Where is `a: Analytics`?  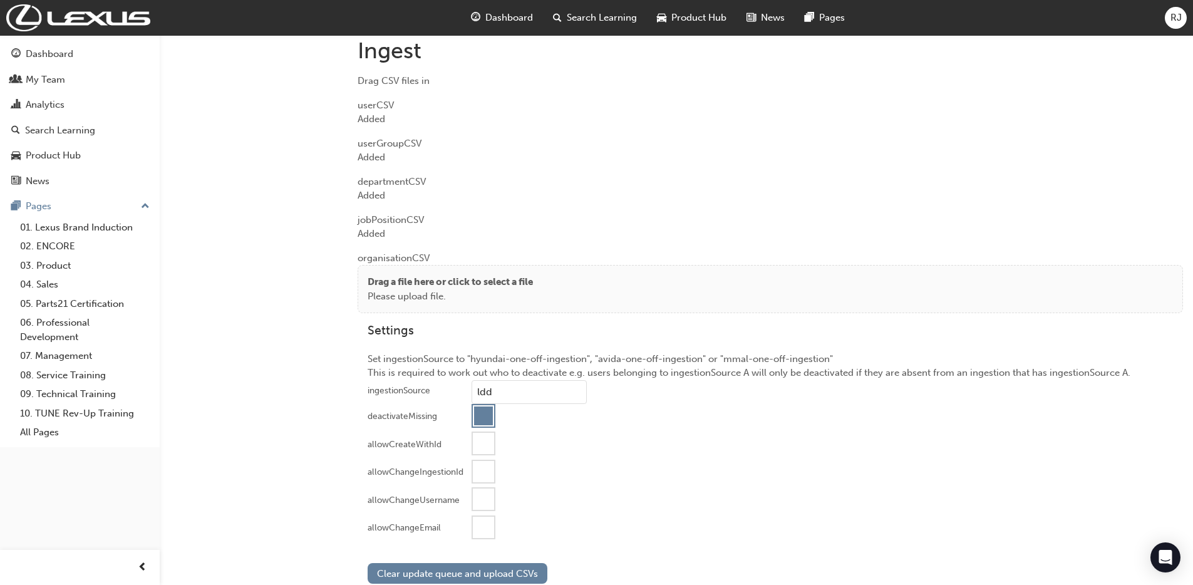 a: Analytics is located at coordinates (80, 105).